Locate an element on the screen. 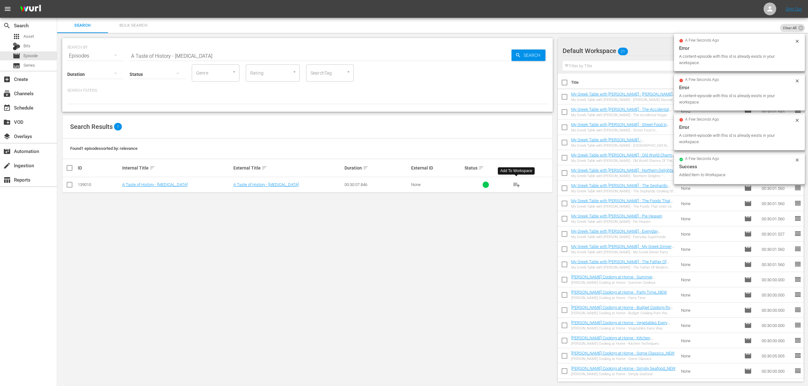 Image resolution: width=808 pixels, height=386 pixels. span: Series is located at coordinates (29, 65).